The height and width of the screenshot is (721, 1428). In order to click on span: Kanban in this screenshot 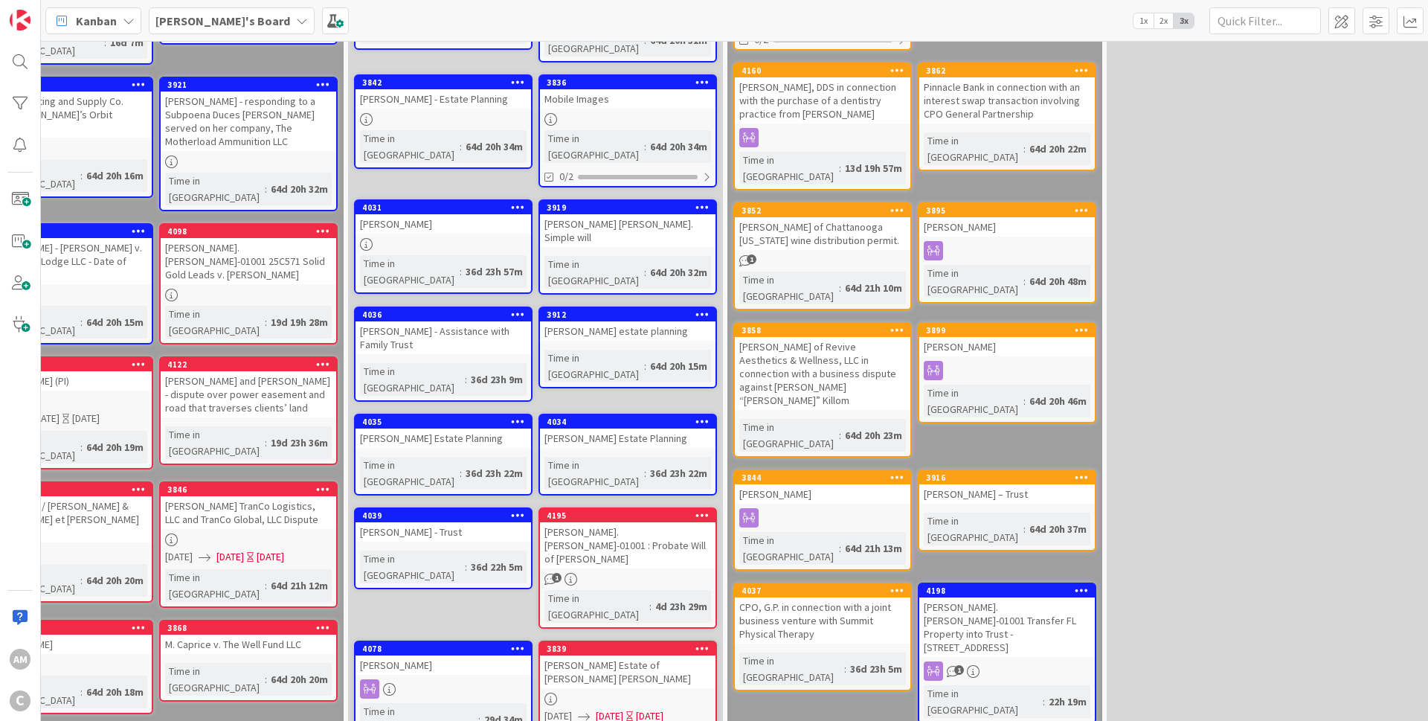, I will do `click(96, 21)`.